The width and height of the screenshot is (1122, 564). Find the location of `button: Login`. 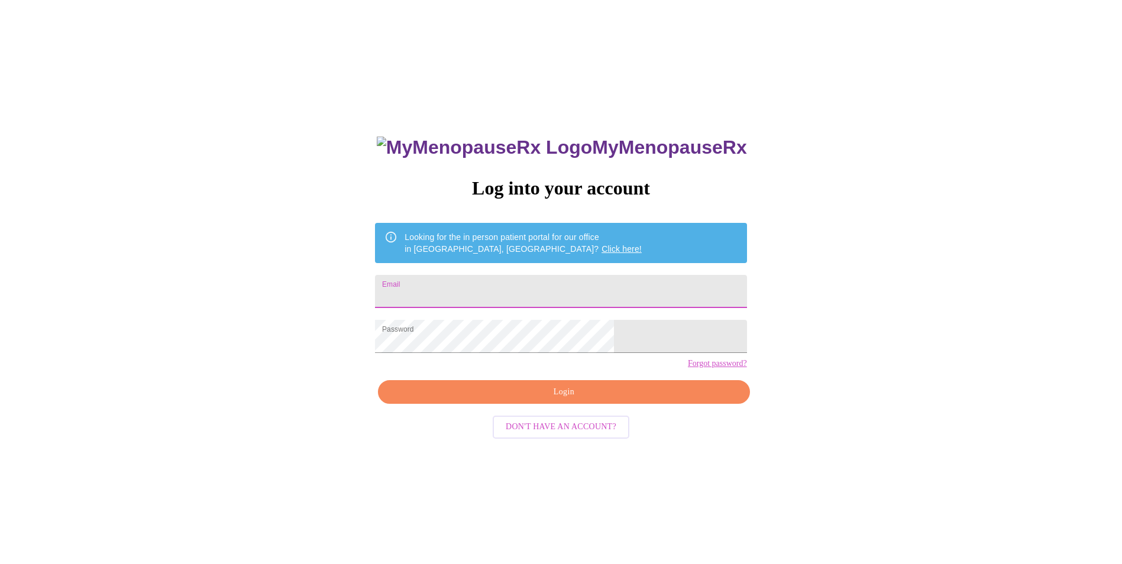

button: Login is located at coordinates (564, 392).